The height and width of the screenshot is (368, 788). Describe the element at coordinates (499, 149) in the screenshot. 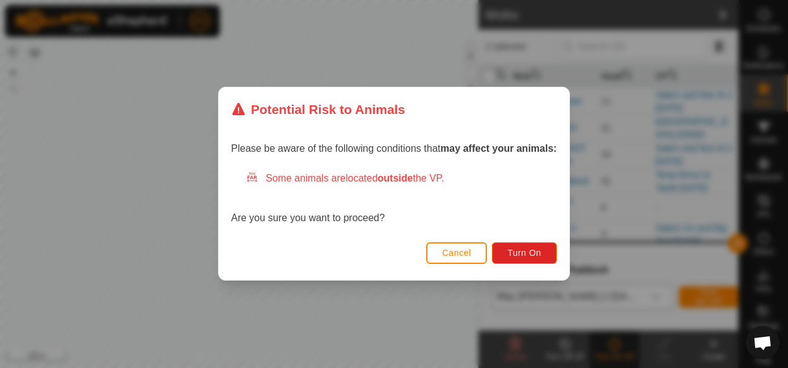

I see `strong: may affect your animals:` at that location.